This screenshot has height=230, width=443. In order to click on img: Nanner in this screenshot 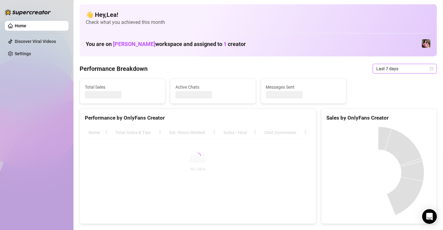, I will do `click(426, 43)`.